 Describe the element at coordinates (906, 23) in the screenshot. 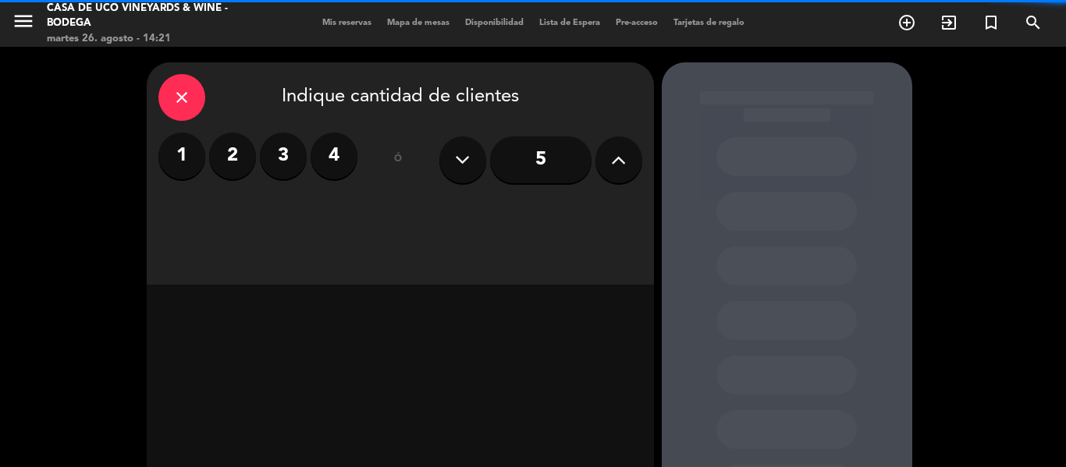

I see `i: add_circle_outline` at that location.